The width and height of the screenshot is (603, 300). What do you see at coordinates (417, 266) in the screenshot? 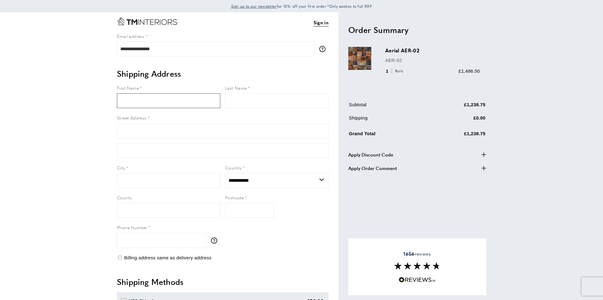
I see `img: Reviews section` at bounding box center [417, 266].